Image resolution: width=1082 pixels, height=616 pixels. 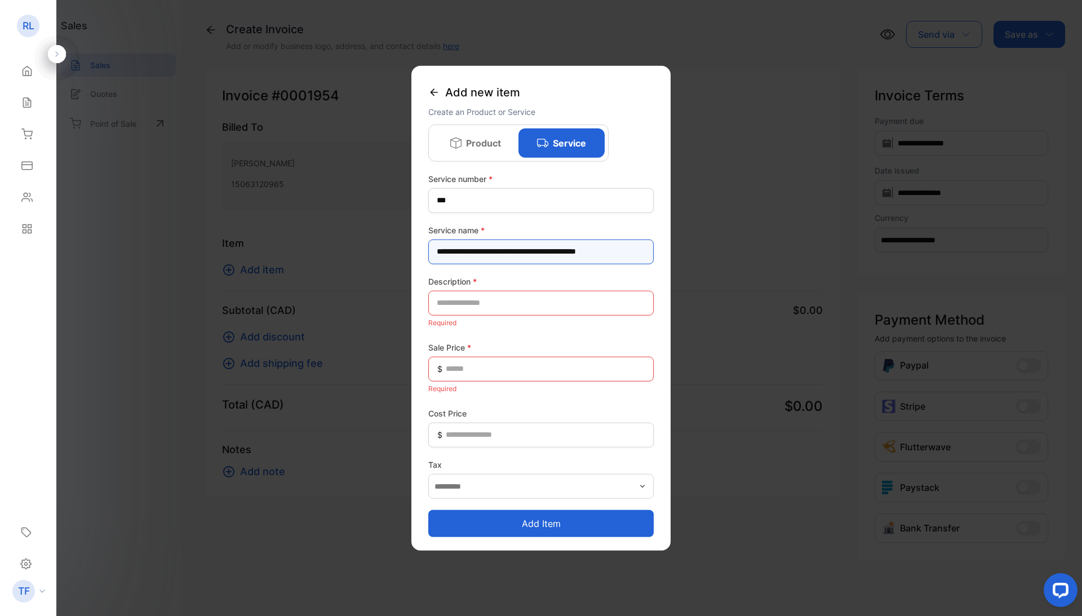 I want to click on label: Description, so click(x=541, y=281).